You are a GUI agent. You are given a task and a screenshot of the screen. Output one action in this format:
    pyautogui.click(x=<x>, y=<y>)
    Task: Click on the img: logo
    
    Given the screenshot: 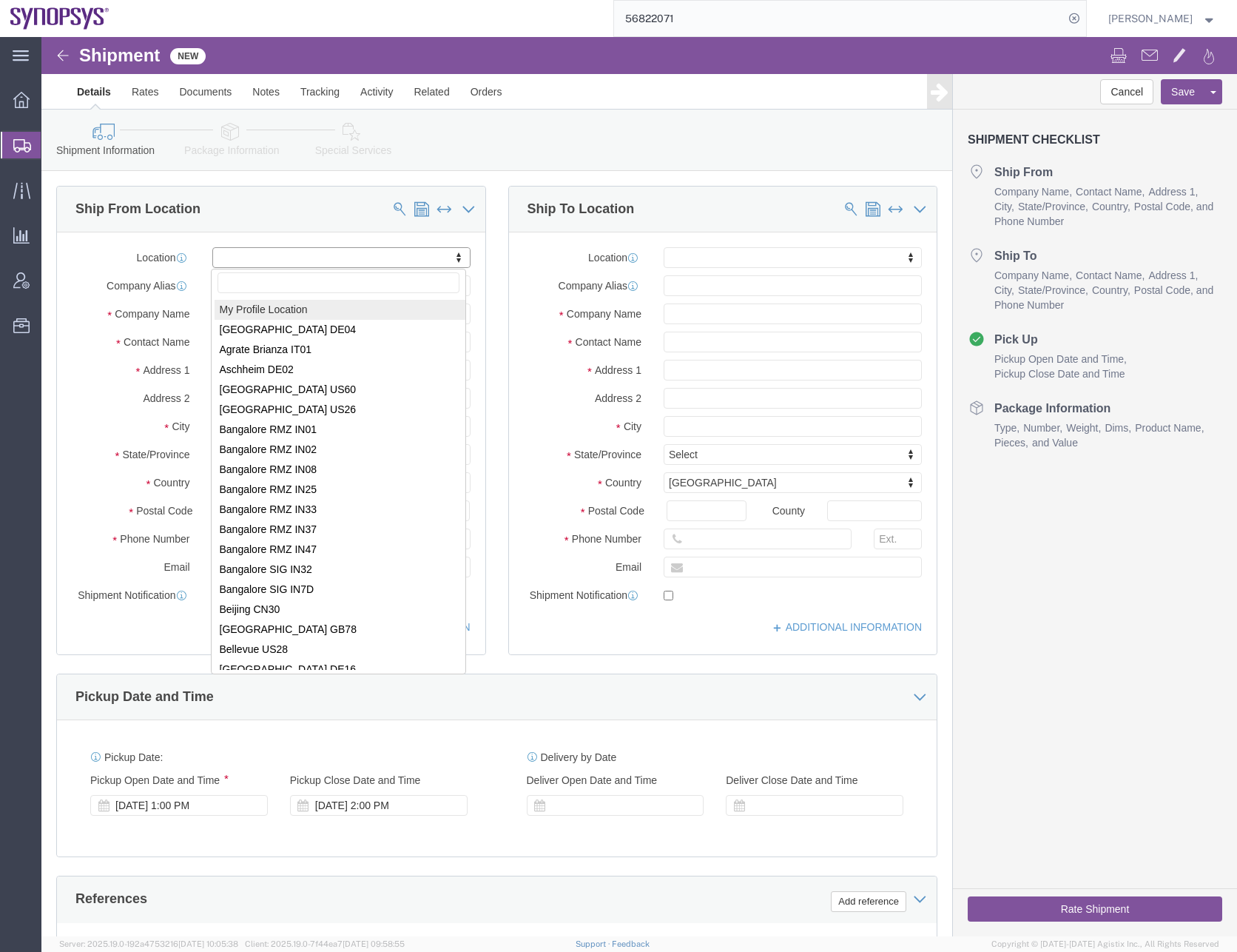 What is the action you would take?
    pyautogui.click(x=60, y=18)
    